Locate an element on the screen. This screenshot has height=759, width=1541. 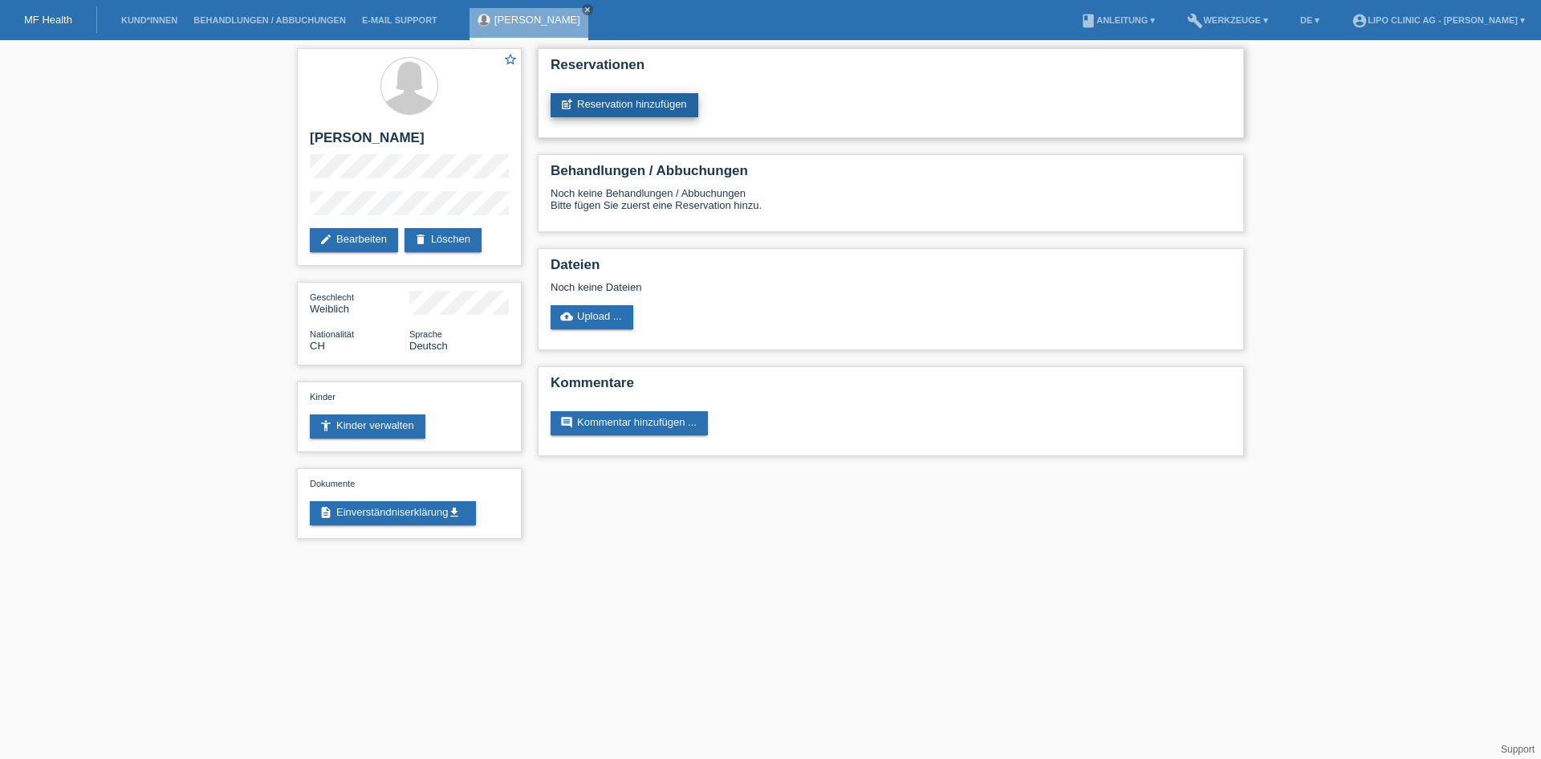
i: edit is located at coordinates (326, 239).